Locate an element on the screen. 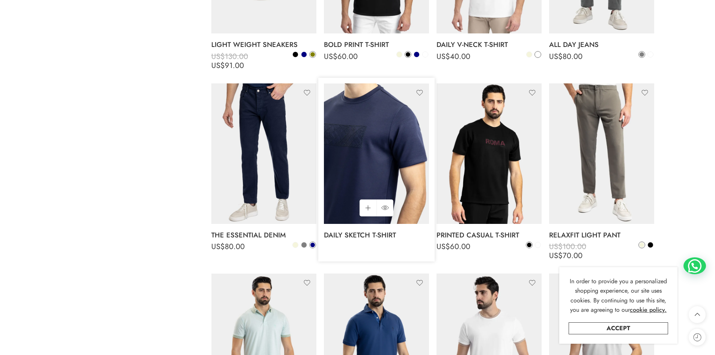 Image resolution: width=715 pixels, height=355 pixels. a: ALL DAY JEANS is located at coordinates (602, 45).